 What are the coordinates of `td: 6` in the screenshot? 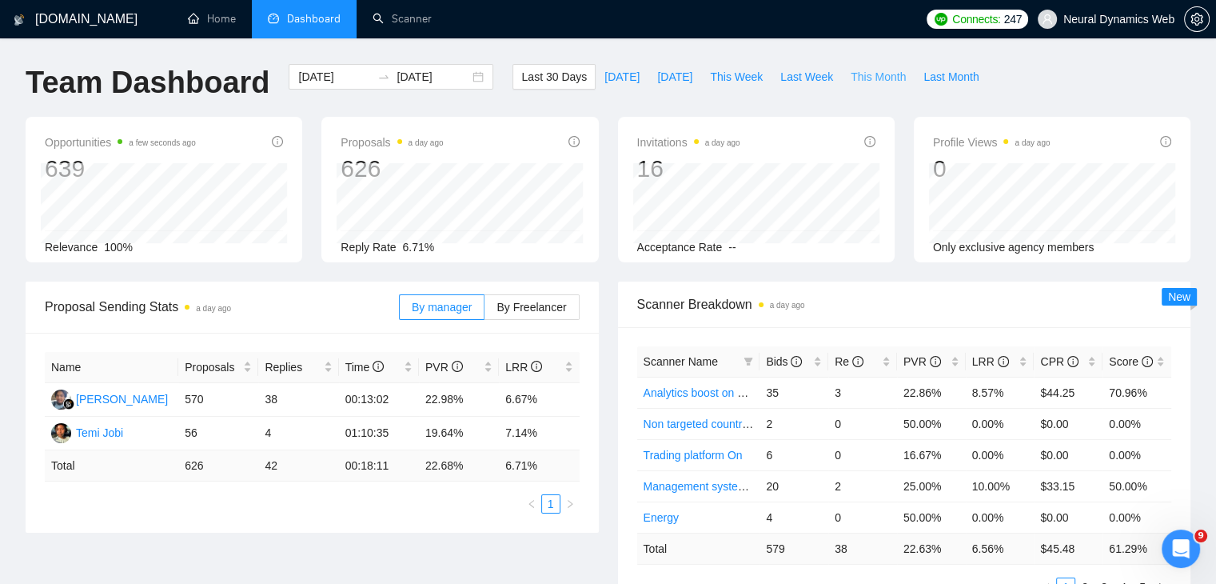 It's located at (794, 454).